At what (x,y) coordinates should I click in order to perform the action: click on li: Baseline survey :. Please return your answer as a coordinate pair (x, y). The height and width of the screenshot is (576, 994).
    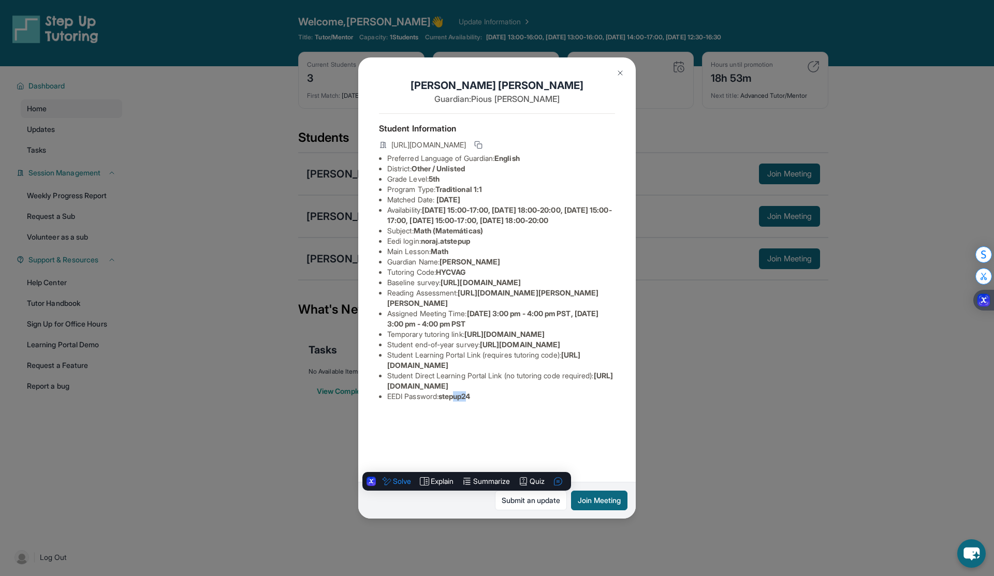
    Looking at the image, I should click on (501, 283).